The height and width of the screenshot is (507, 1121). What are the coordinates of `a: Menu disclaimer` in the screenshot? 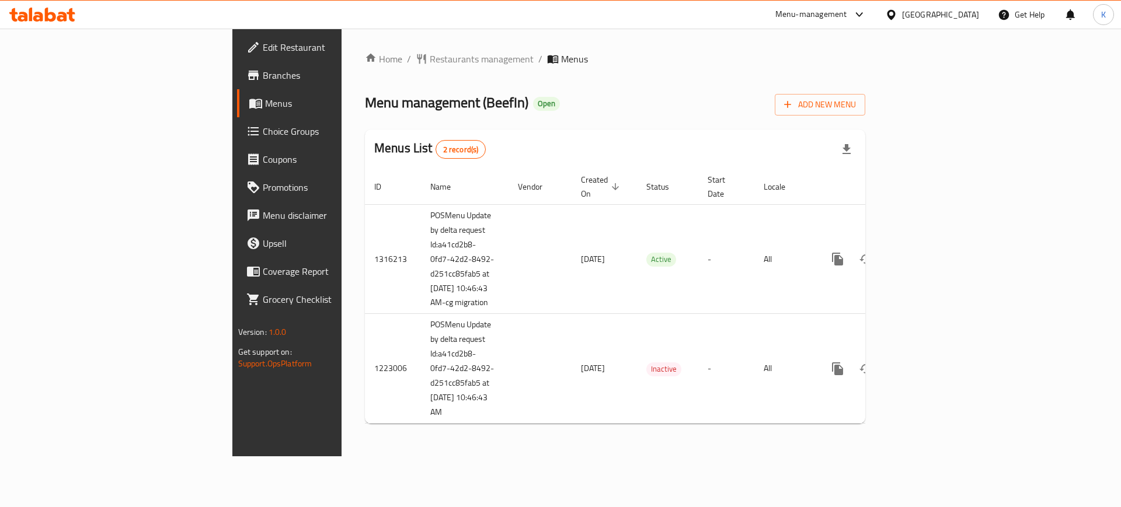 It's located at (328, 215).